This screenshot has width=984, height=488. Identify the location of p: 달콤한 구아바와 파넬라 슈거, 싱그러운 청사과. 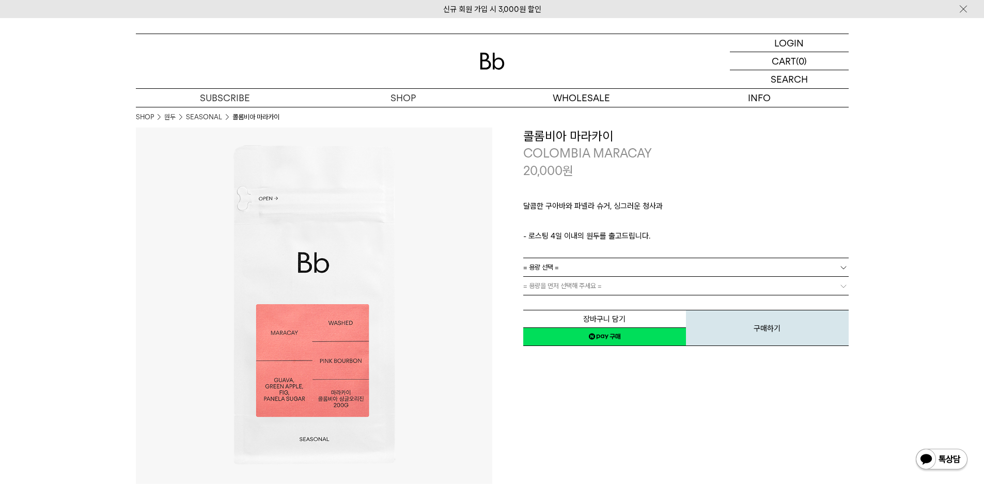
(686, 209).